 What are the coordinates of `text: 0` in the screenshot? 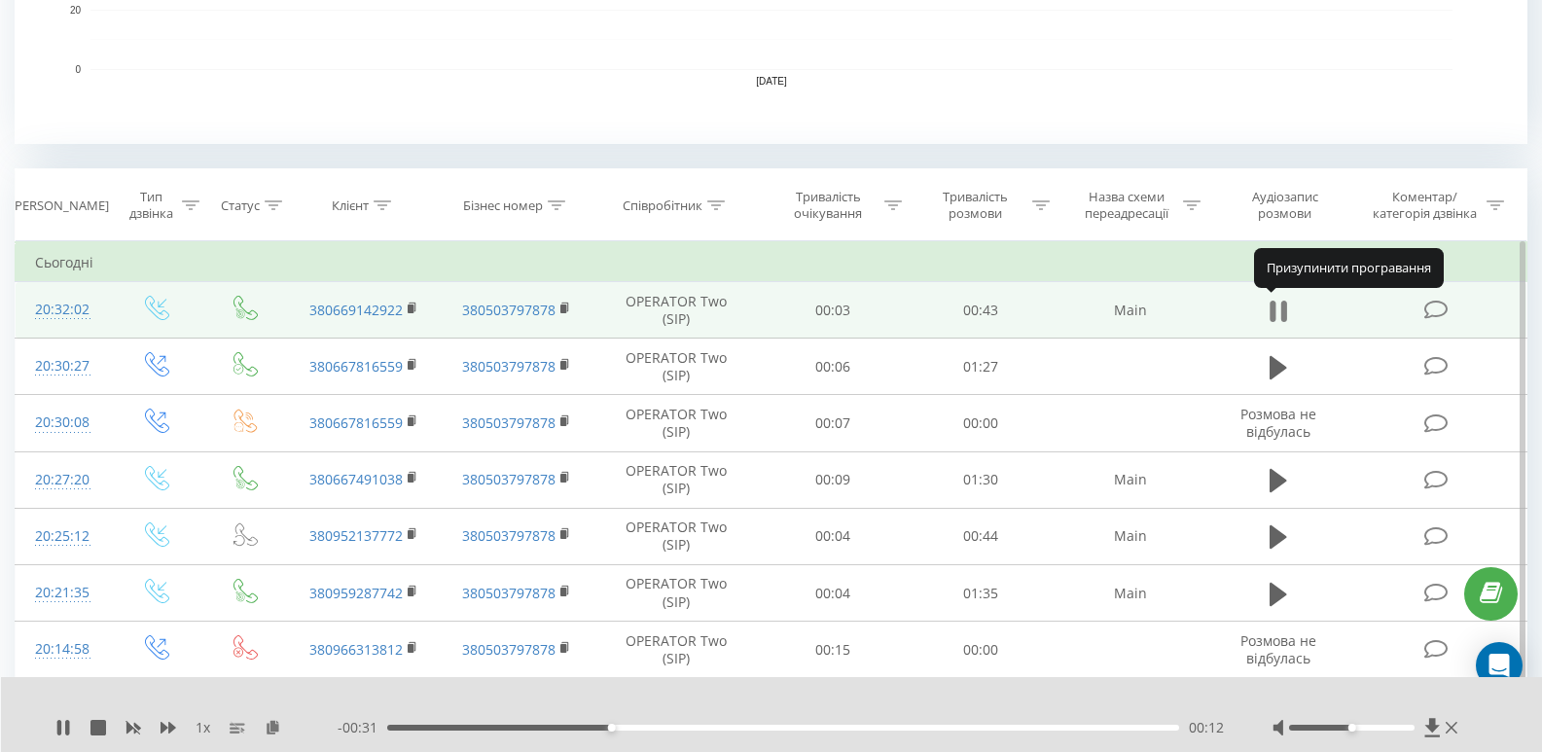 It's located at (78, 69).